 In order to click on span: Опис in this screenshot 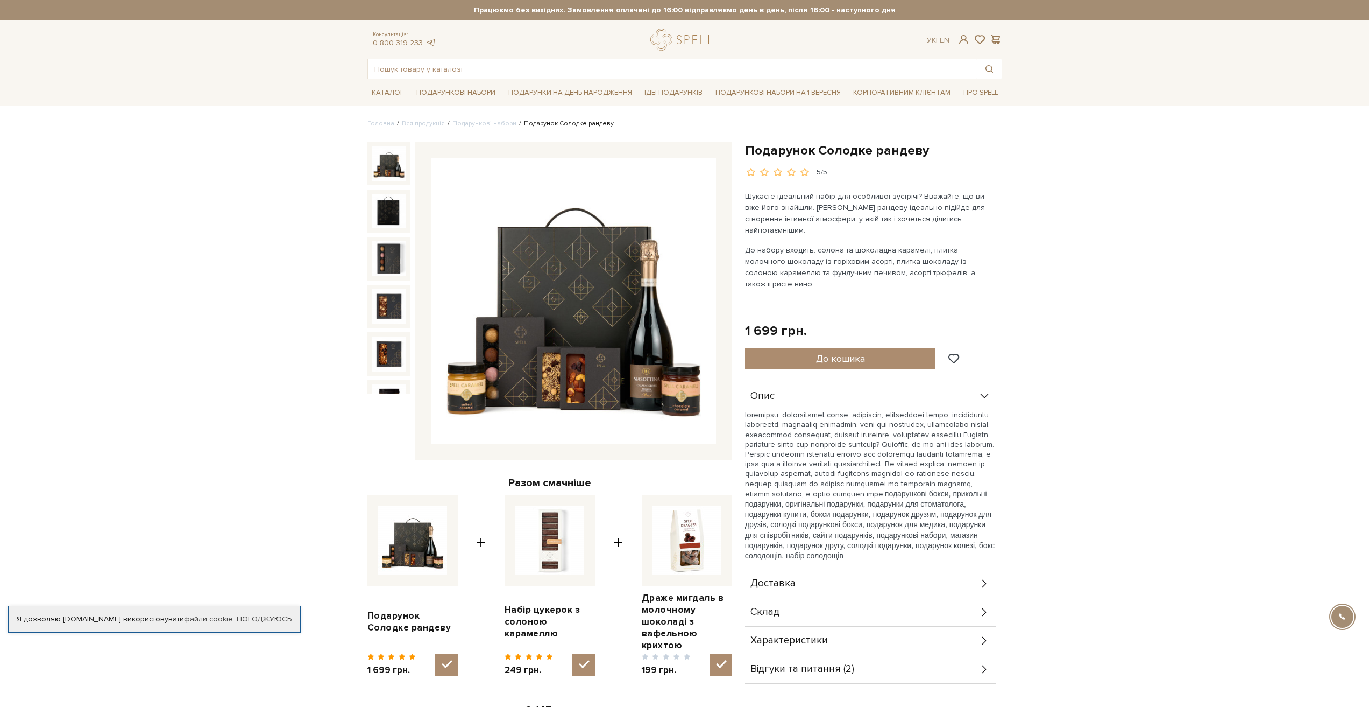, I will do `click(762, 396)`.